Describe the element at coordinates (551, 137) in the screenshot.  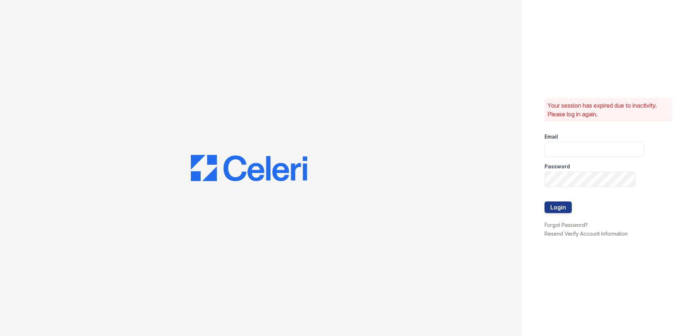
I see `label: Email` at that location.